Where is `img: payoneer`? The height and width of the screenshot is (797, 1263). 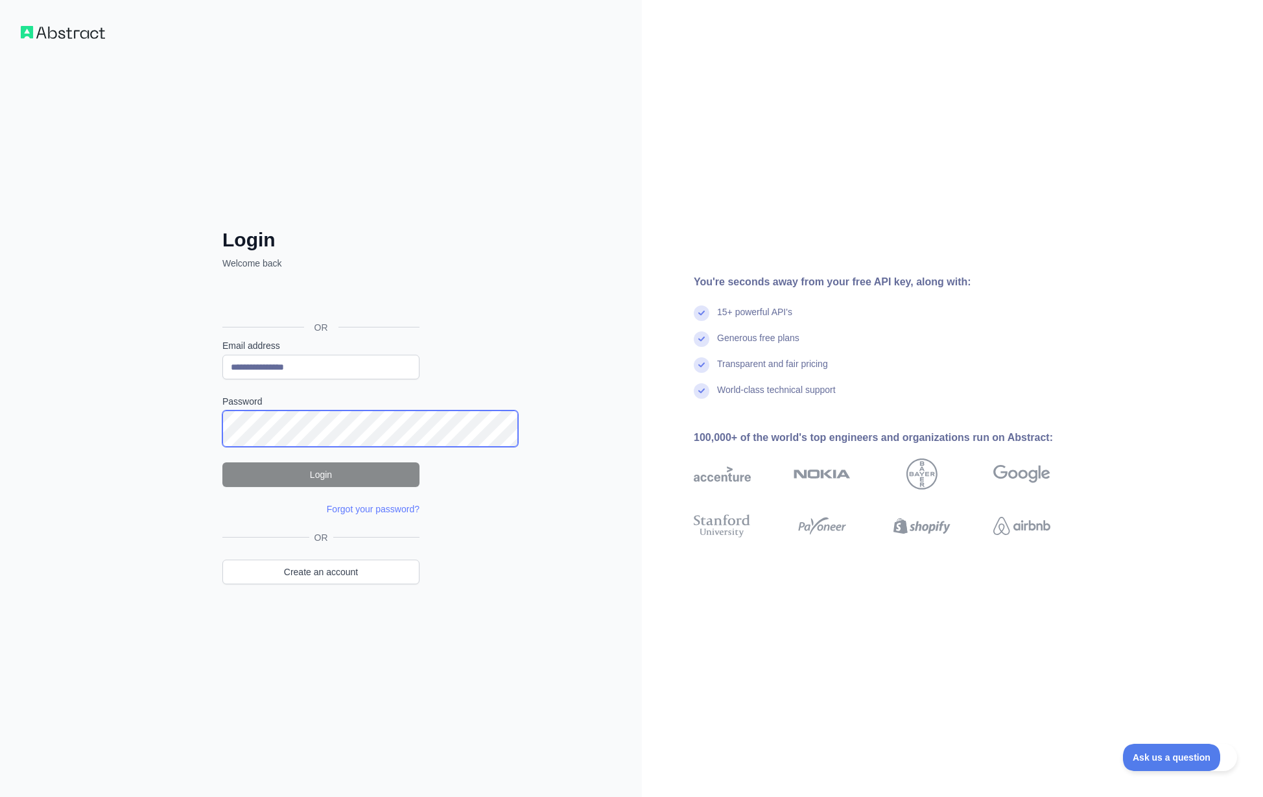
img: payoneer is located at coordinates (822, 526).